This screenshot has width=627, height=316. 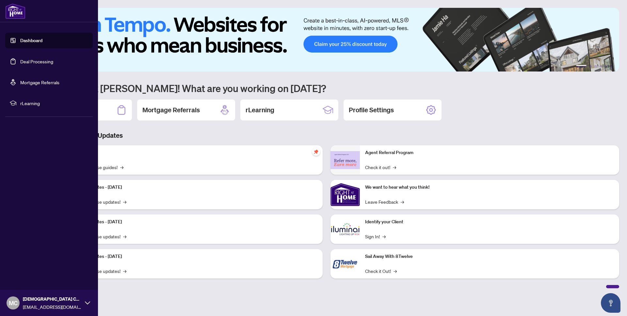 What do you see at coordinates (193, 153) in the screenshot?
I see `p: Self-Help` at bounding box center [193, 153].